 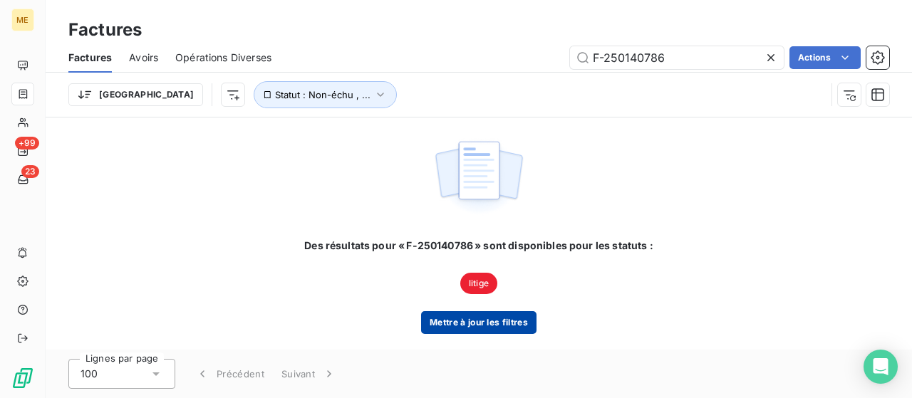 I want to click on button: Suivant, so click(x=308, y=374).